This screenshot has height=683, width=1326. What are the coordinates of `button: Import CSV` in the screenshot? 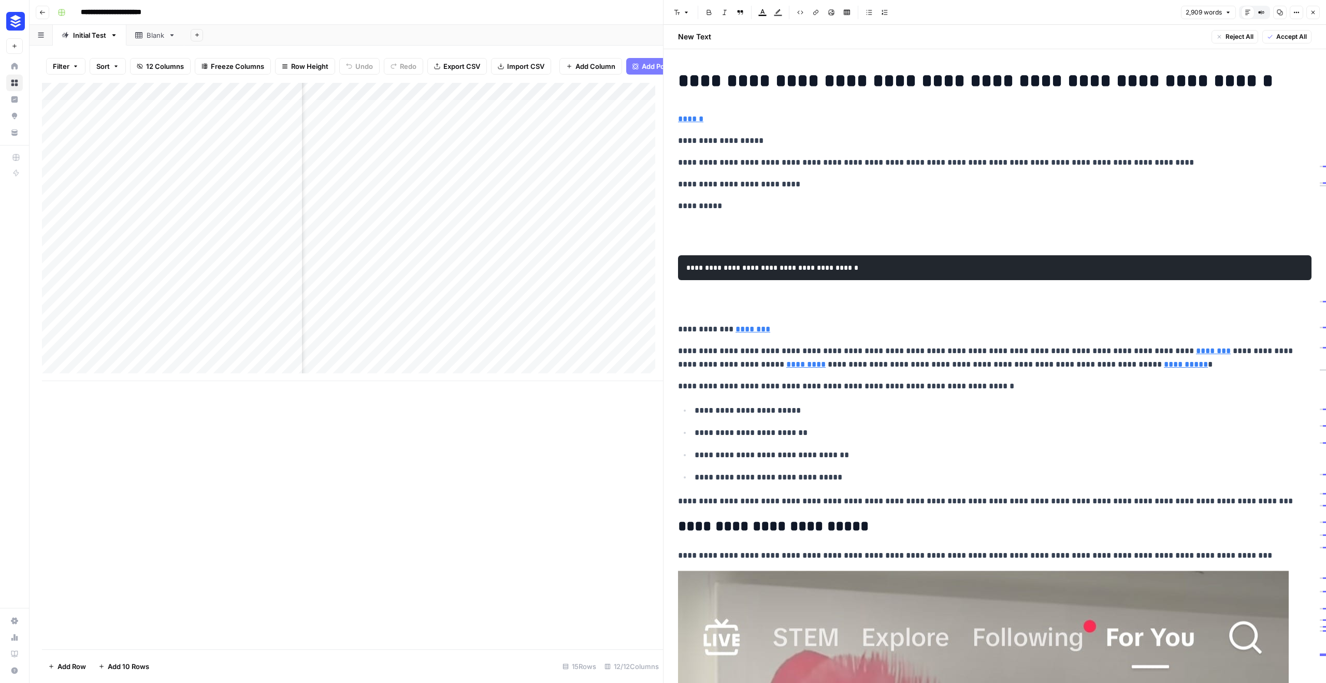 It's located at (521, 66).